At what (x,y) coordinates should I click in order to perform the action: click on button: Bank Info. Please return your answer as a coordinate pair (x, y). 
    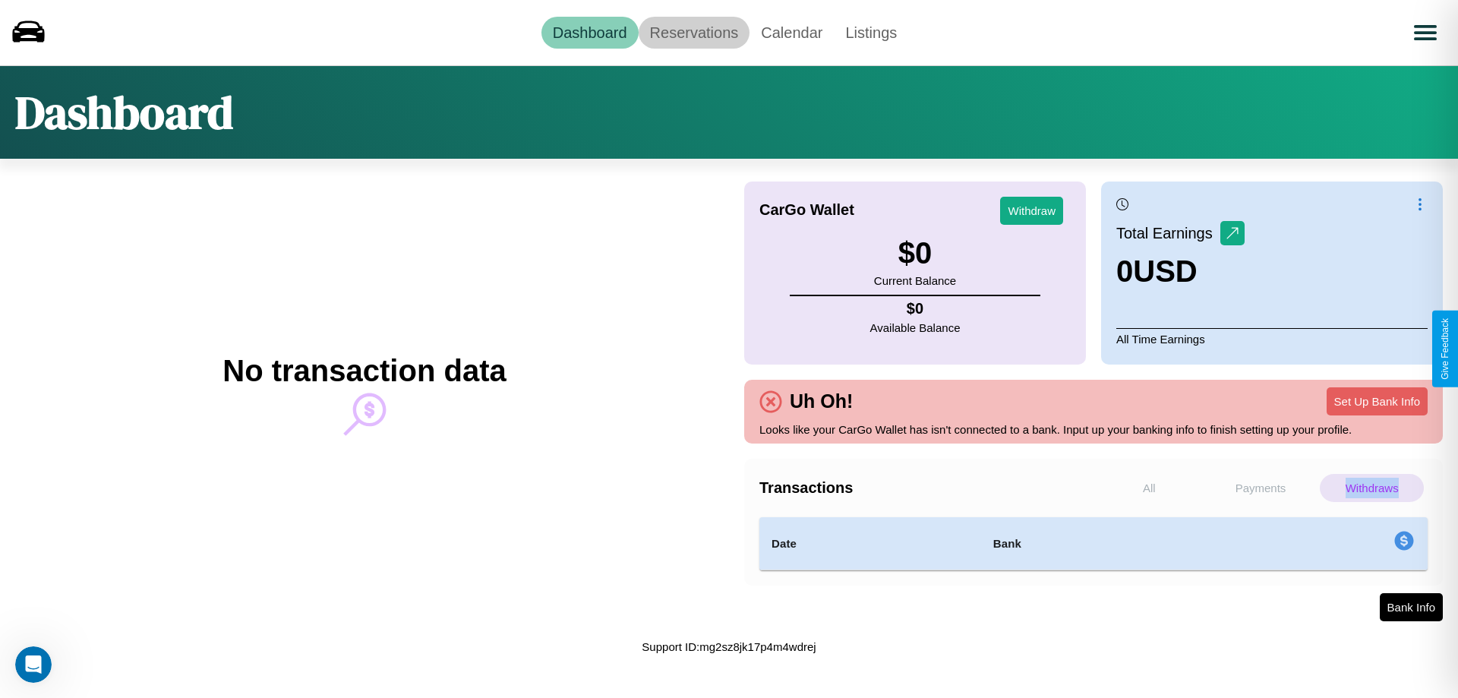
    Looking at the image, I should click on (1410, 607).